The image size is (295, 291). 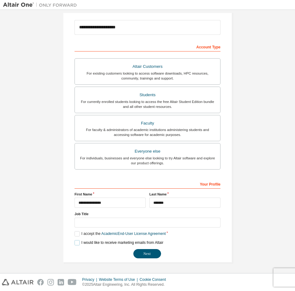 I want to click on a: Academic End-User License Agreement, so click(x=133, y=234).